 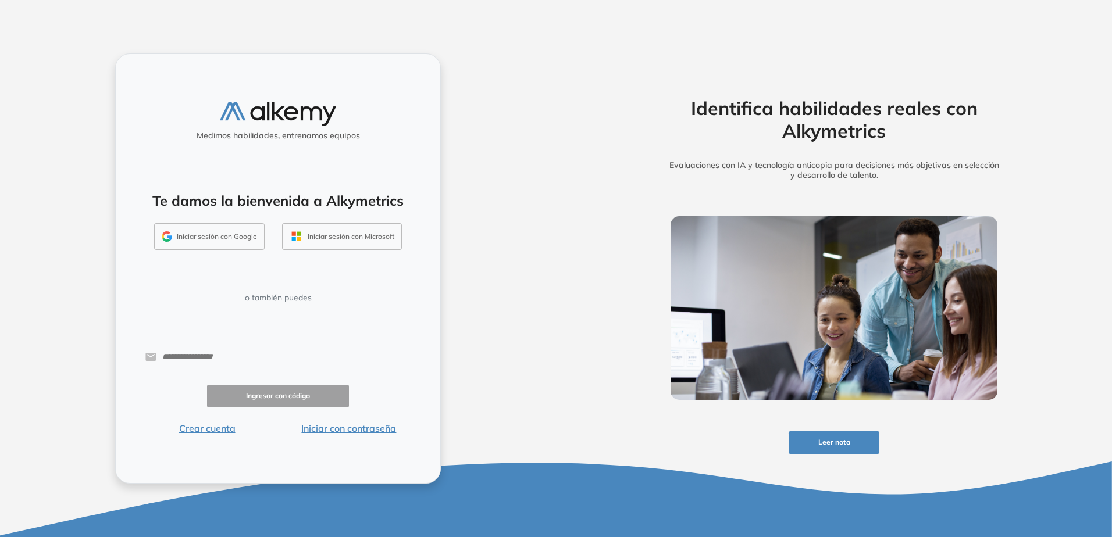 I want to click on img: GMAIL_ICON, so click(x=167, y=237).